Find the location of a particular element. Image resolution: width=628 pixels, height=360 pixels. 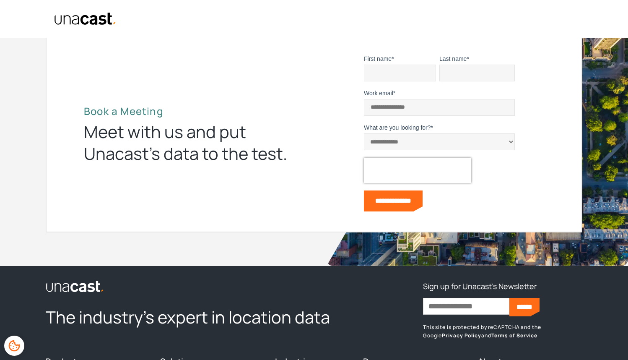

img: Unacast text logo is located at coordinates (85, 19).